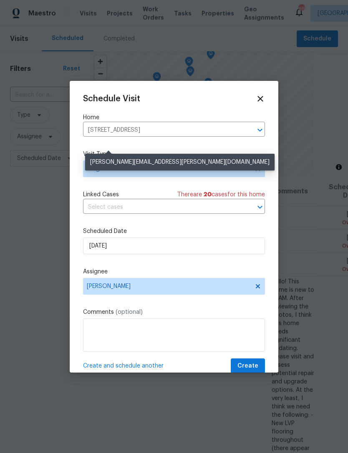  Describe the element at coordinates (248, 366) in the screenshot. I see `button: Create` at that location.